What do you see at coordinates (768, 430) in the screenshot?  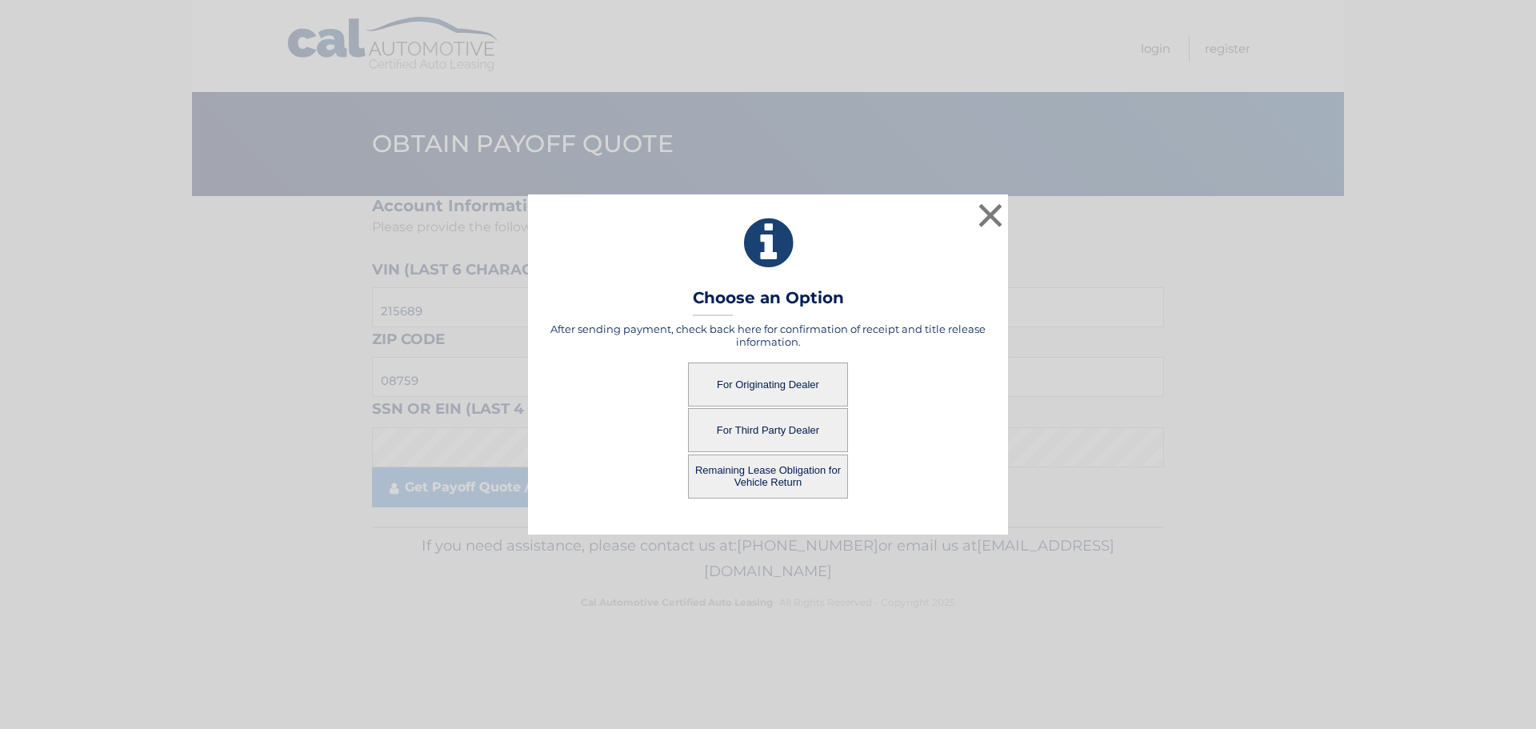 I see `button: For Third Party Dealer` at bounding box center [768, 430].